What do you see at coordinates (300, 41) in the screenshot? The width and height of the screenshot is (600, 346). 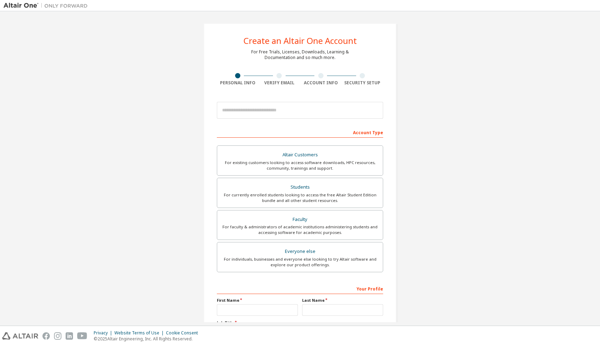 I see `div: Create an Altair One Account` at bounding box center [300, 41].